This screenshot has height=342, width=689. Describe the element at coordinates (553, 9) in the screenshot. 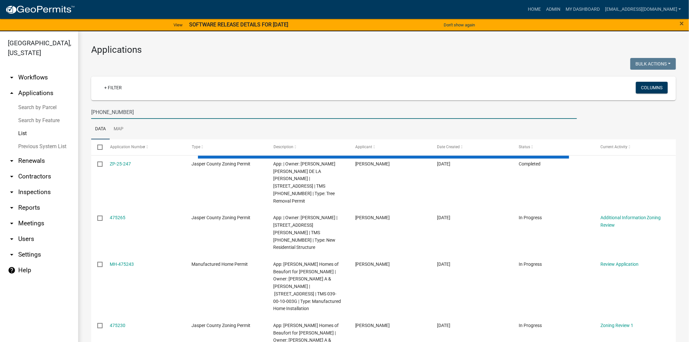

I see `a: Admin` at that location.